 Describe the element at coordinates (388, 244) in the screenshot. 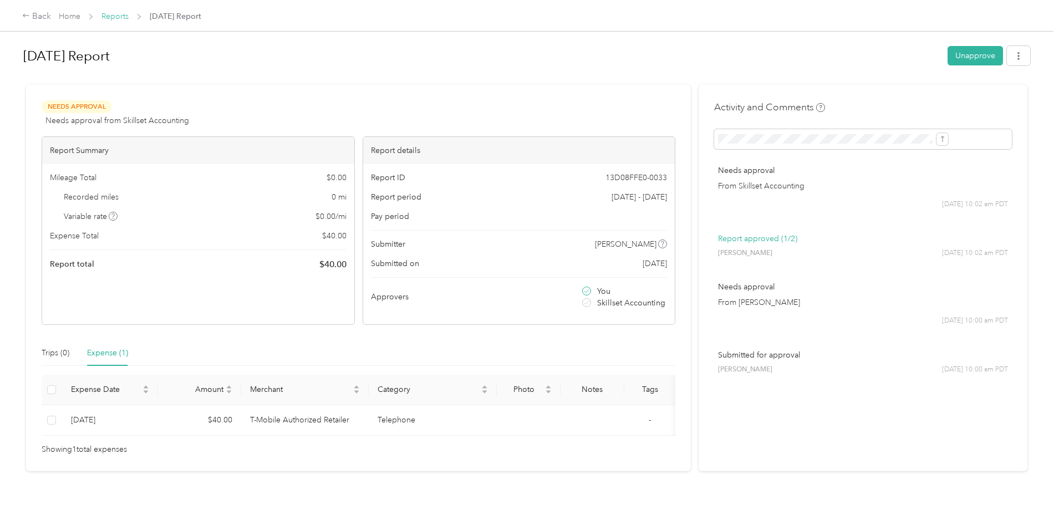

I see `span: Submitter` at that location.